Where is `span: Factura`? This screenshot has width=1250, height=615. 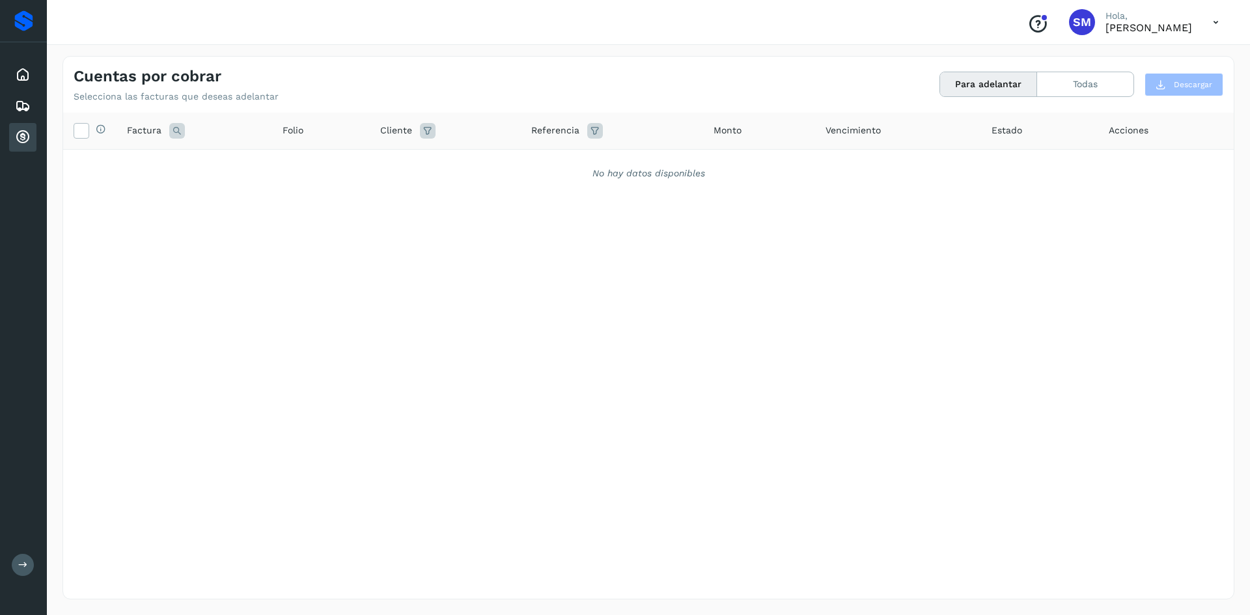 span: Factura is located at coordinates (144, 130).